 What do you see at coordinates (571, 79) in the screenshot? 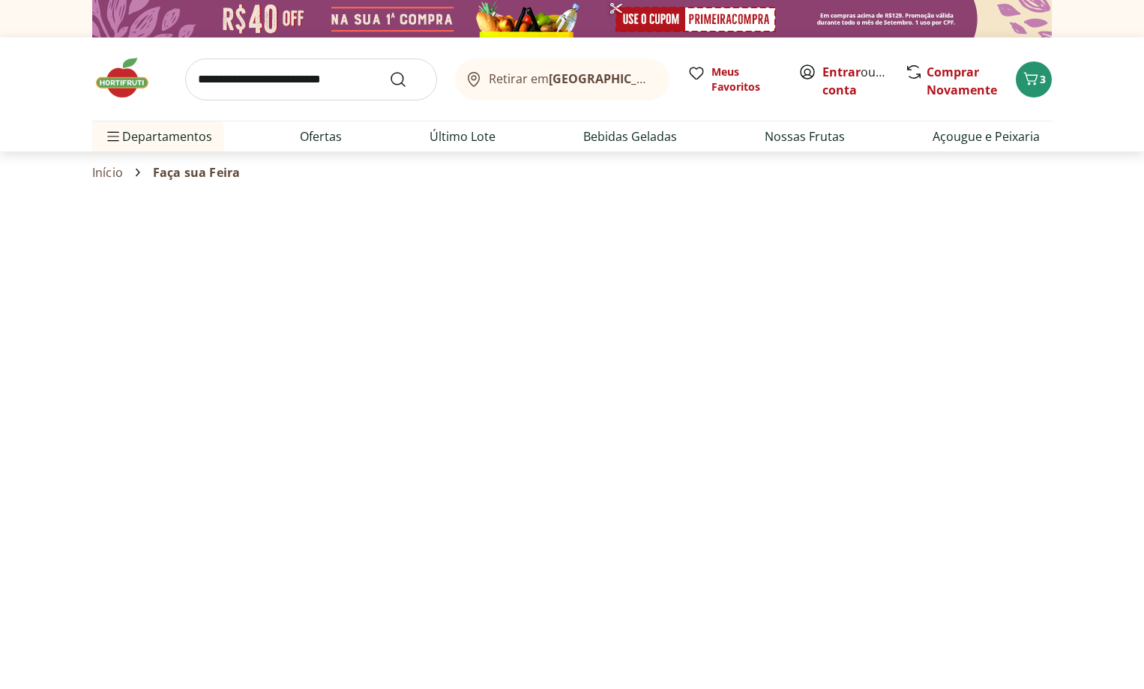
I see `span: Retirar em` at bounding box center [571, 79].